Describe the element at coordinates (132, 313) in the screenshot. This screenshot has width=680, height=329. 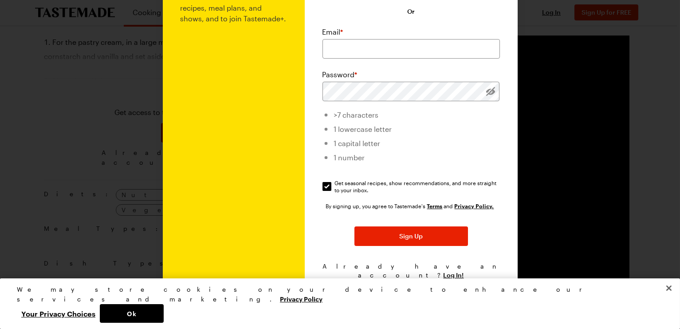
I see `button: Ok` at that location.